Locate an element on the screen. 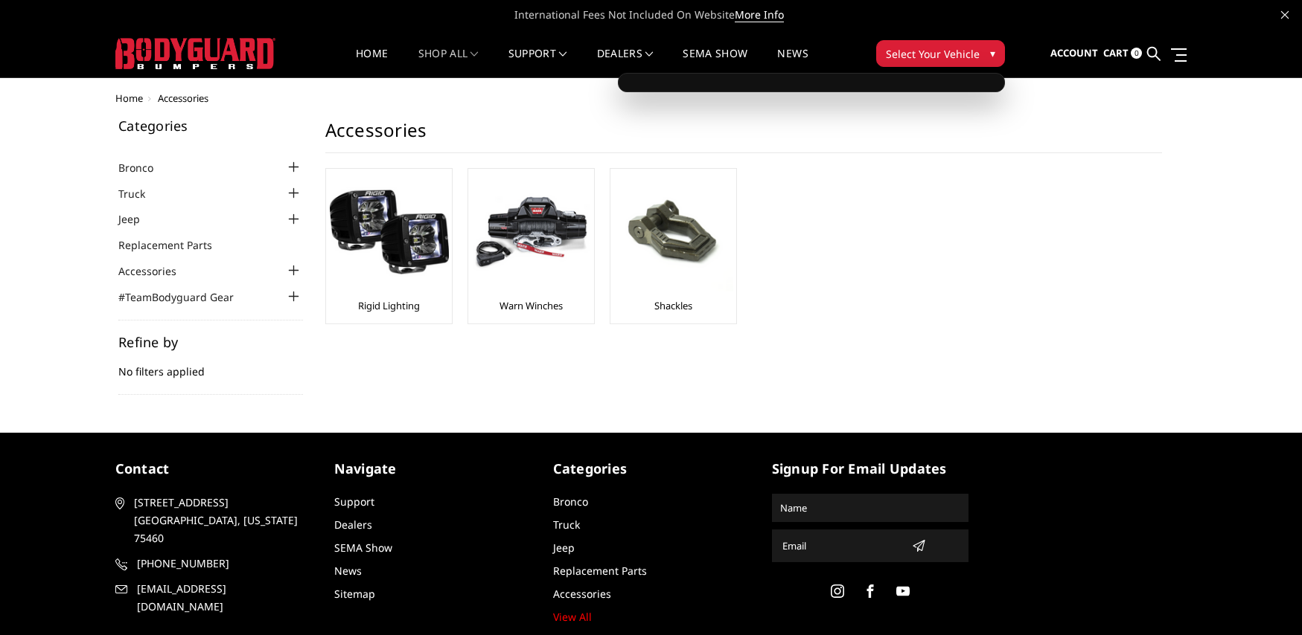  button: Select Your Vehicle is located at coordinates (940, 54).